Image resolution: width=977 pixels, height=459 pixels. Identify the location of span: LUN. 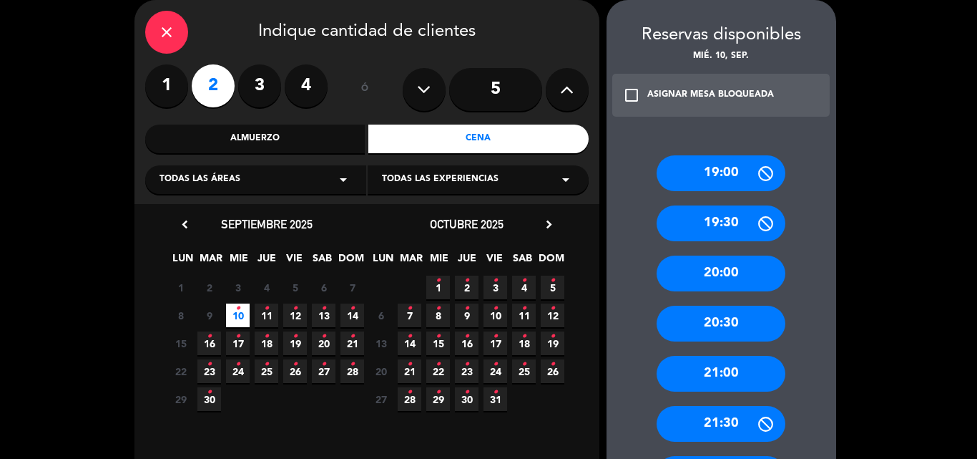
(182, 261).